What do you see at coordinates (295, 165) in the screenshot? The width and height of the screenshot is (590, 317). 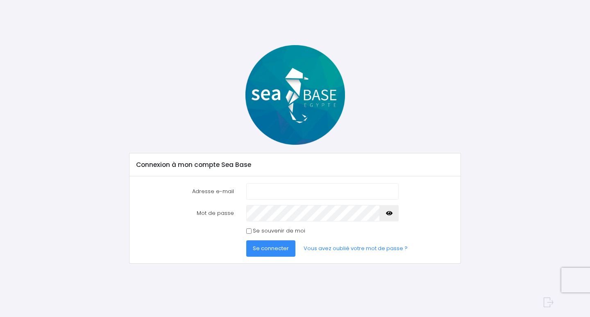 I see `div: Connexion à mon compte Sea Base` at bounding box center [295, 165].